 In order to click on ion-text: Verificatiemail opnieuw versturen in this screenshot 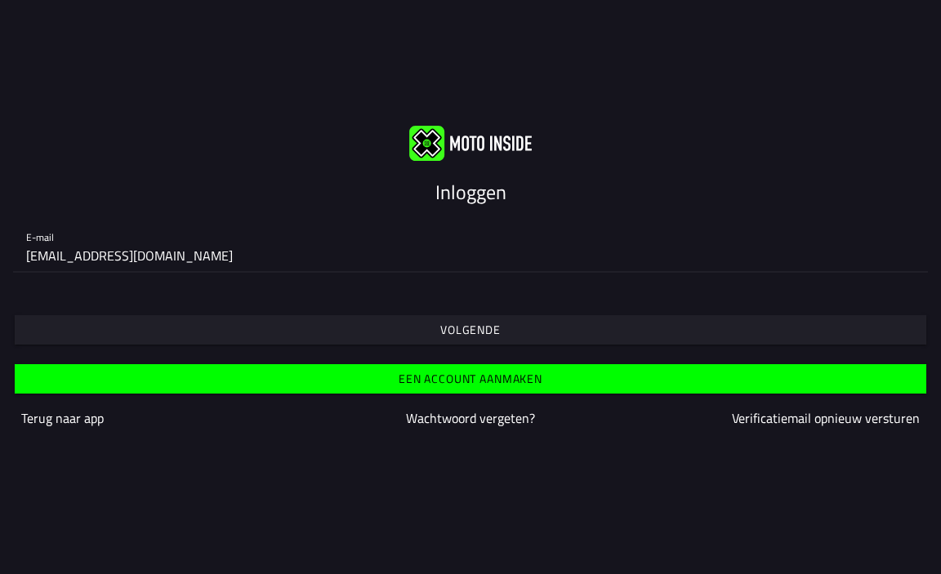, I will do `click(826, 418)`.